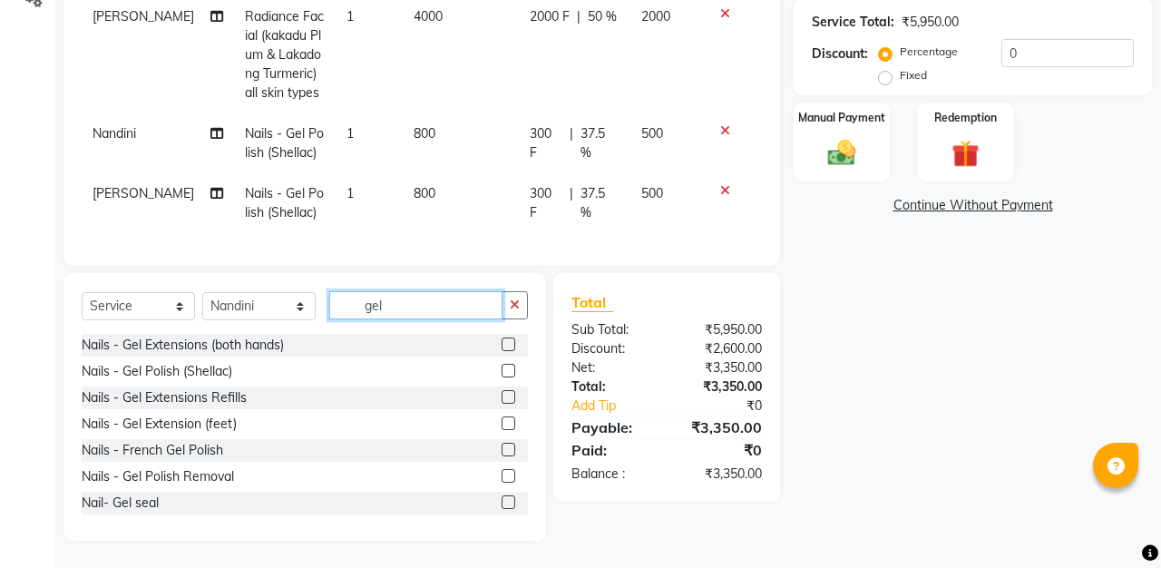 This screenshot has height=568, width=1161. Describe the element at coordinates (182, 345) in the screenshot. I see `div: Nails - Gel Extensions (both hands)` at that location.